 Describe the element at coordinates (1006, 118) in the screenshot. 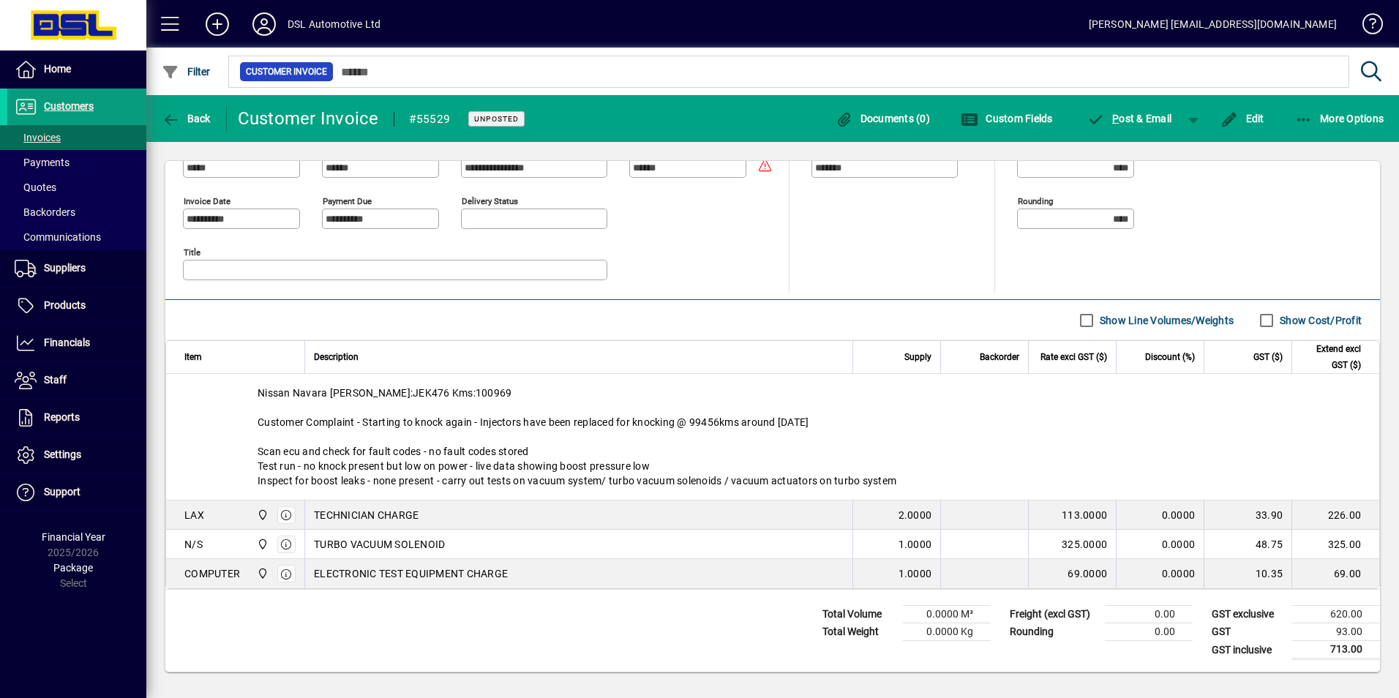

I see `span: Custom Fields` at that location.